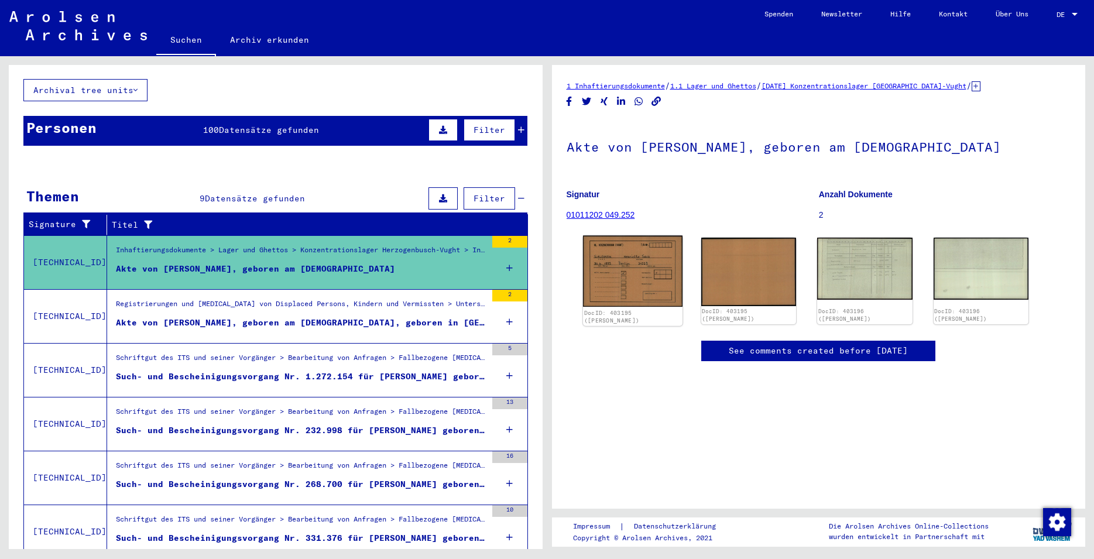 This screenshot has width=1094, height=559. I want to click on a: Impressum, so click(596, 526).